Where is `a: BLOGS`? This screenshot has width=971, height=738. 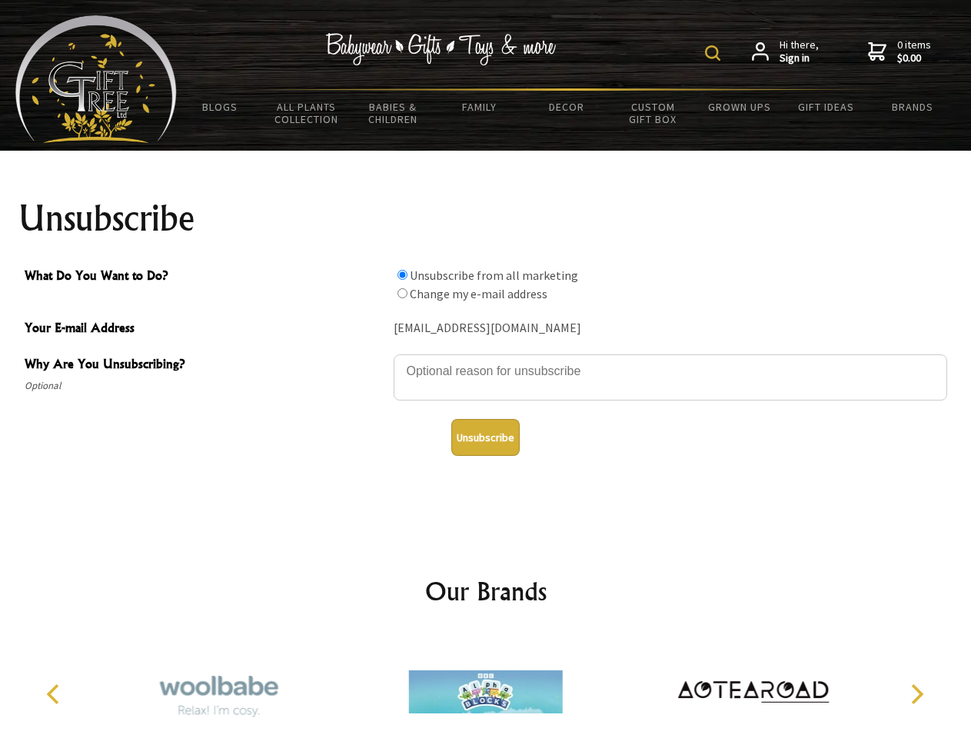 a: BLOGS is located at coordinates (220, 107).